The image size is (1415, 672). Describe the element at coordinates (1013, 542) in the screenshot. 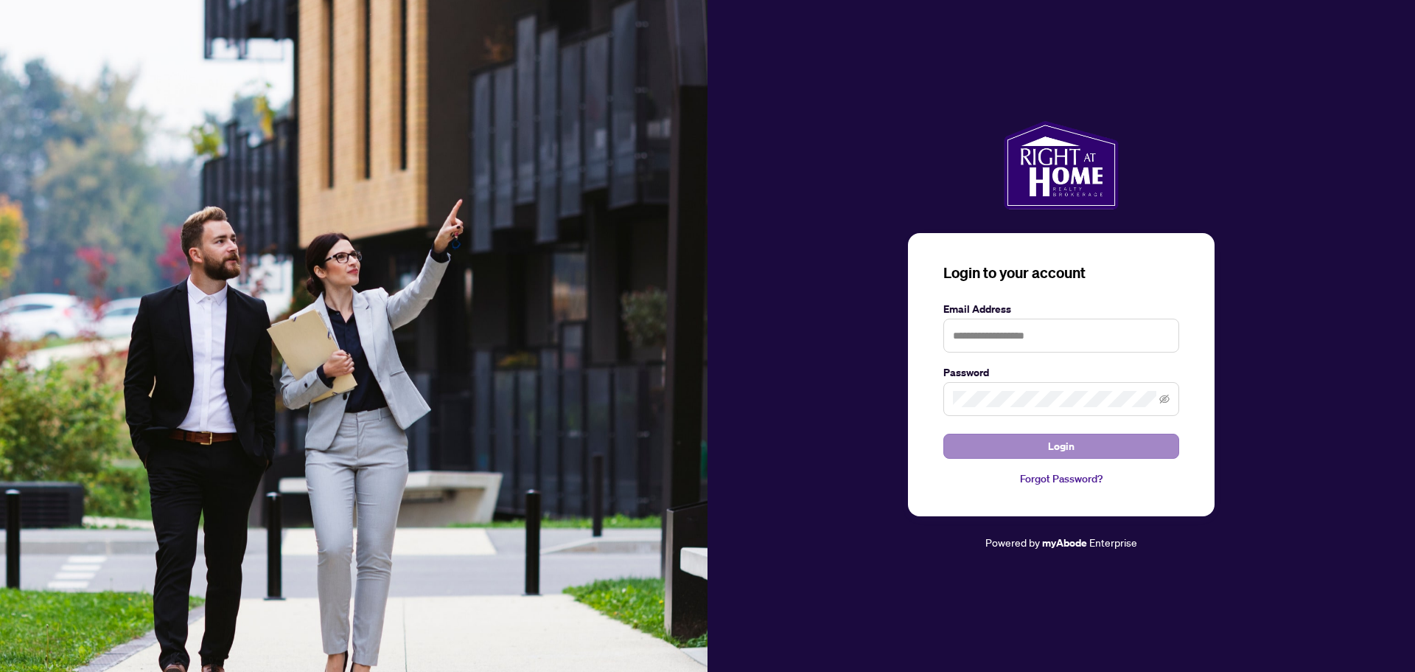

I see `span: Powered by` at that location.